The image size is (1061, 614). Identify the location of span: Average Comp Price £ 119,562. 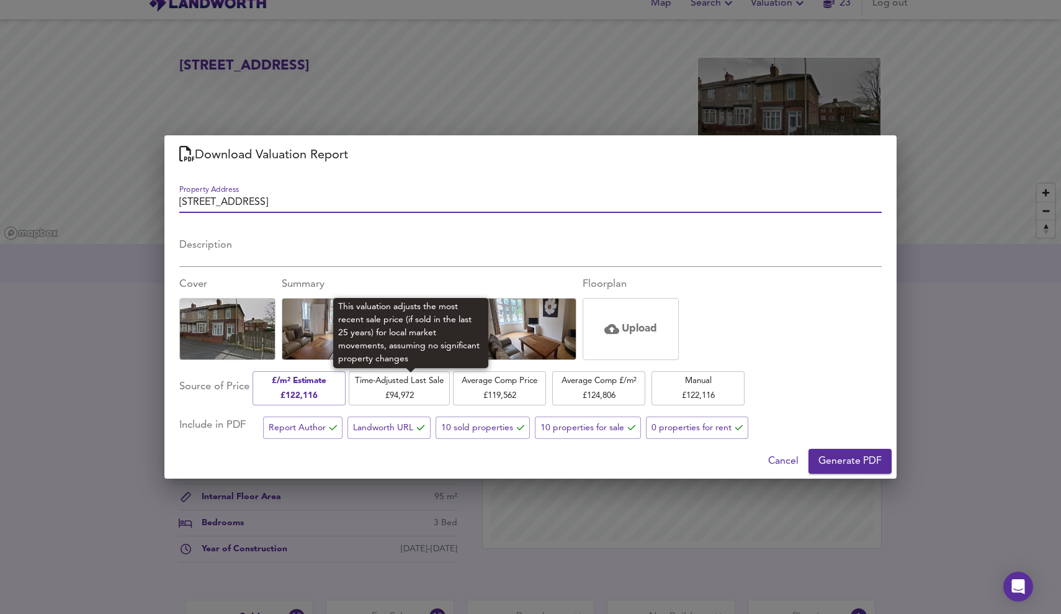
(500, 388).